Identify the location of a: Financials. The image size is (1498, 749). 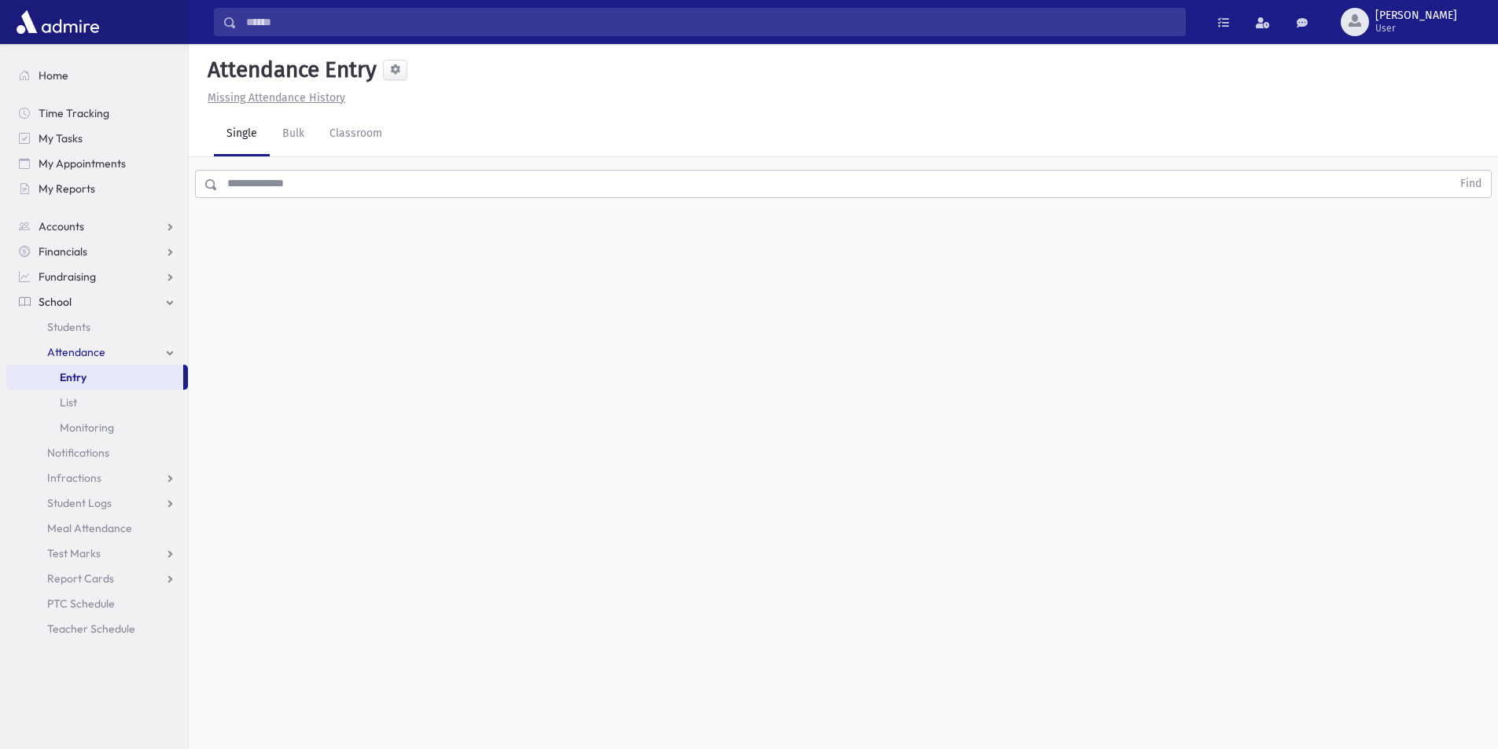
(97, 252).